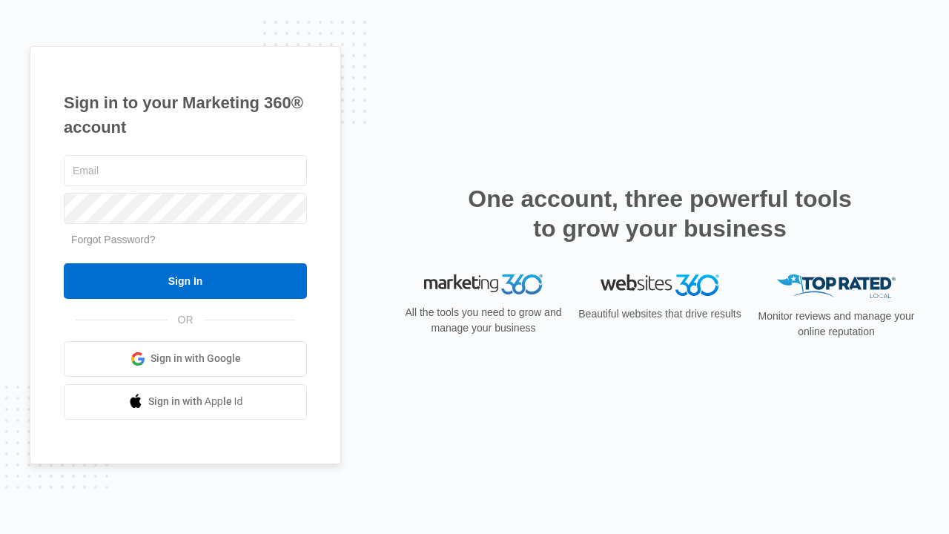  Describe the element at coordinates (196, 401) in the screenshot. I see `span: Sign in with Apple Id` at that location.